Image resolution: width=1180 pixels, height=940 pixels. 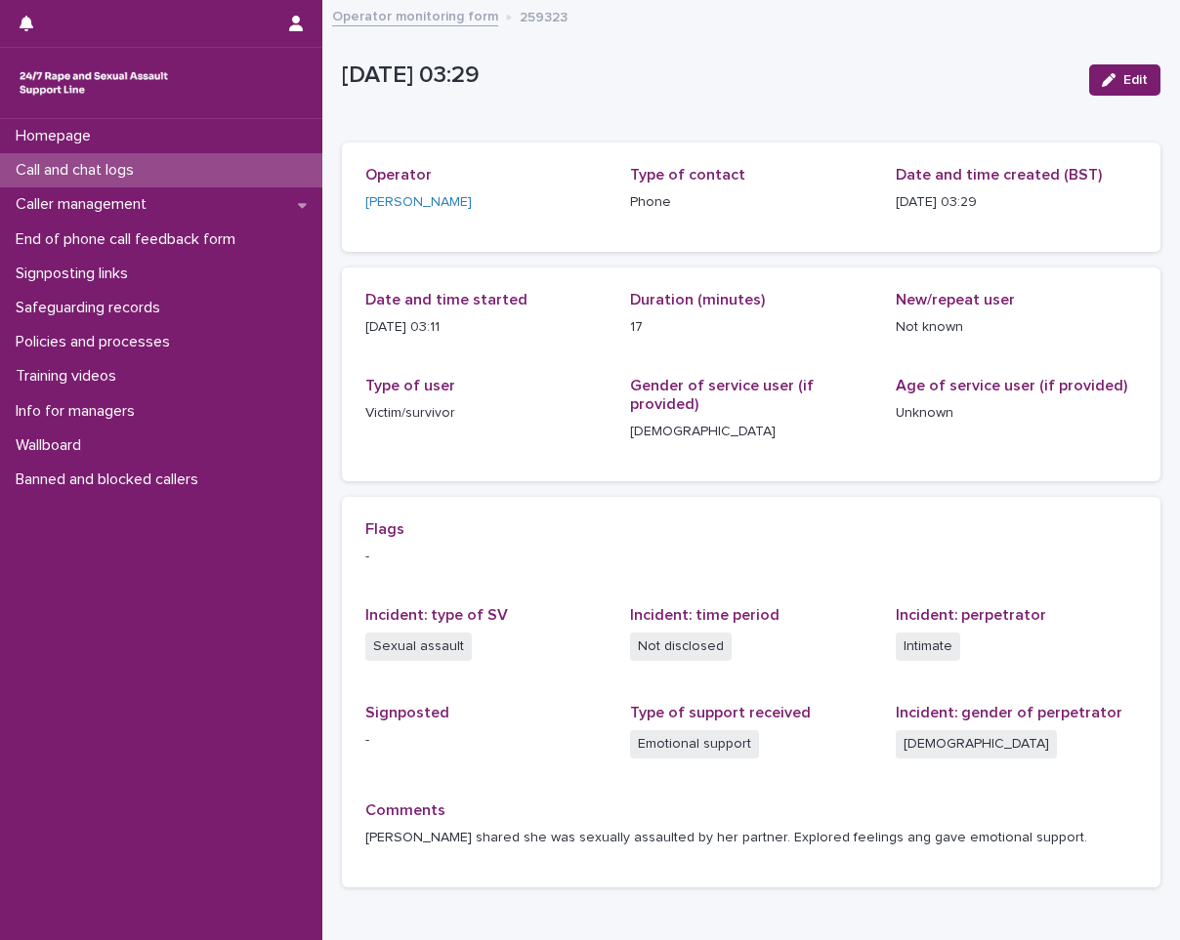 I want to click on span: Type of user, so click(x=410, y=386).